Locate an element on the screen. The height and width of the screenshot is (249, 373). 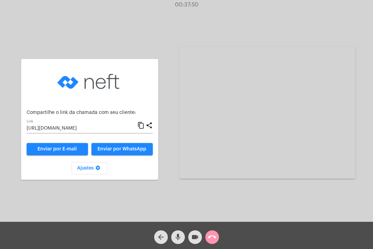
img: logo-neft-novo-2.png is located at coordinates (90, 81).